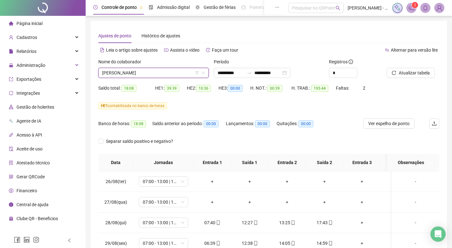 Image resolution: width=452 pixels, height=248 pixels. Describe the element at coordinates (29, 121) in the screenshot. I see `span: Agente de IA` at that location.